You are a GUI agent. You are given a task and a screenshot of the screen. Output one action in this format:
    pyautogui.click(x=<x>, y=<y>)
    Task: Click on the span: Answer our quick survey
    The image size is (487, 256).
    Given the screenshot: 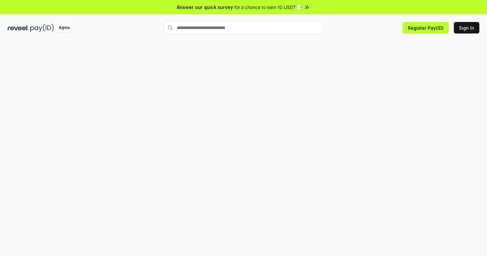 What is the action you would take?
    pyautogui.click(x=205, y=7)
    